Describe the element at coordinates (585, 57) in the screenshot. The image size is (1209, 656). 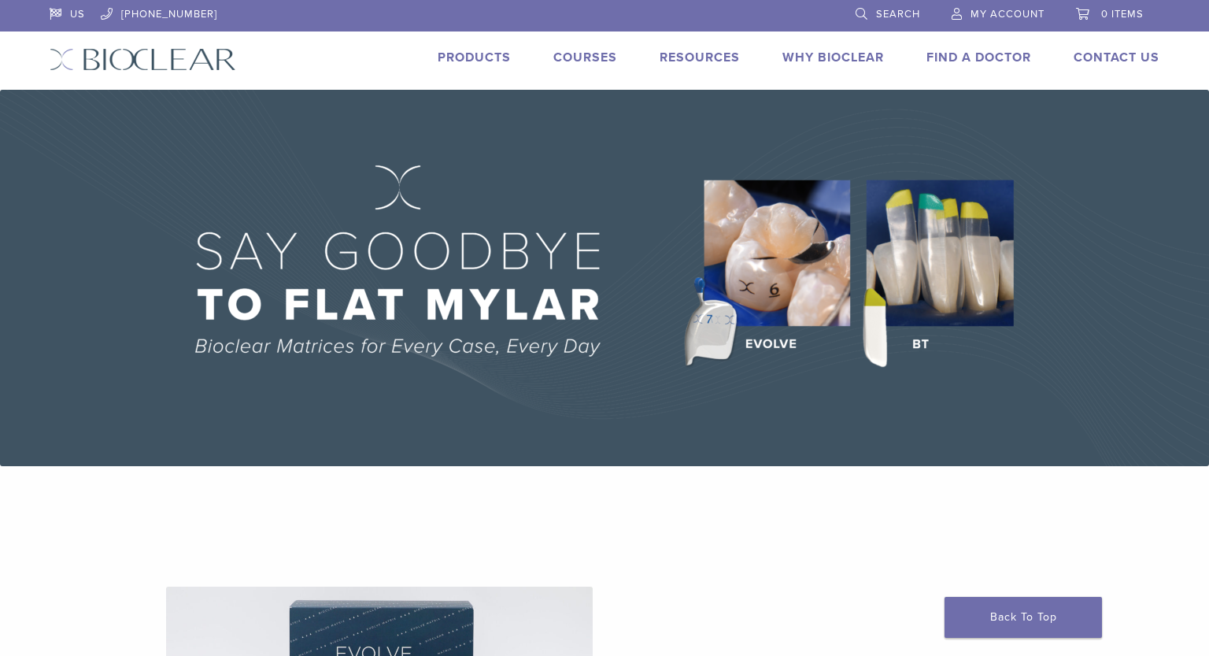
I see `a: Courses` at that location.